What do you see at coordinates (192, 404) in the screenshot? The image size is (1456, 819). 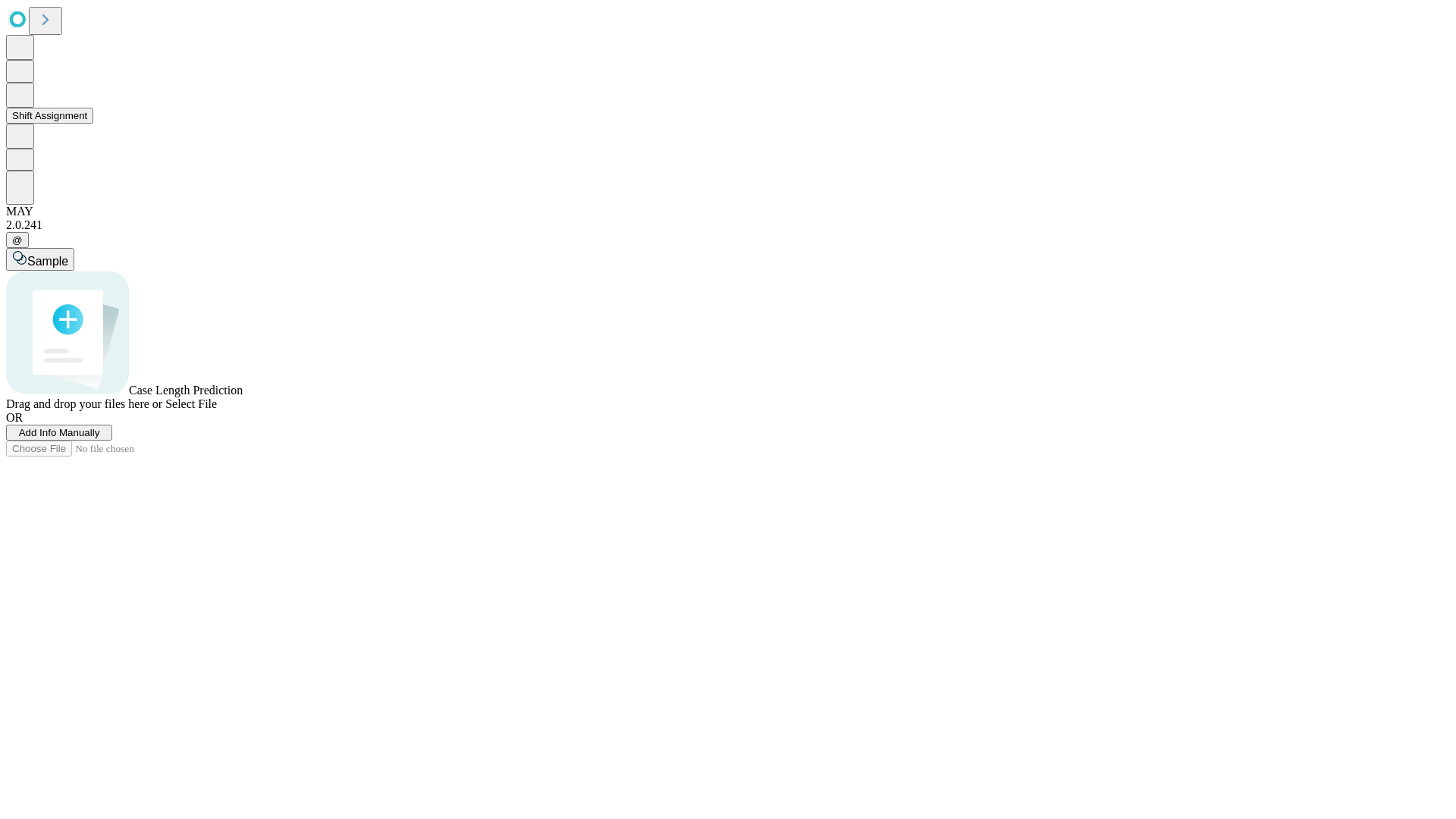 I see `span: Select File` at bounding box center [192, 404].